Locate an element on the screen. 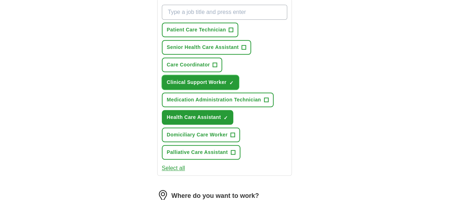  button: Domiciliary Care Worker is located at coordinates (201, 135).